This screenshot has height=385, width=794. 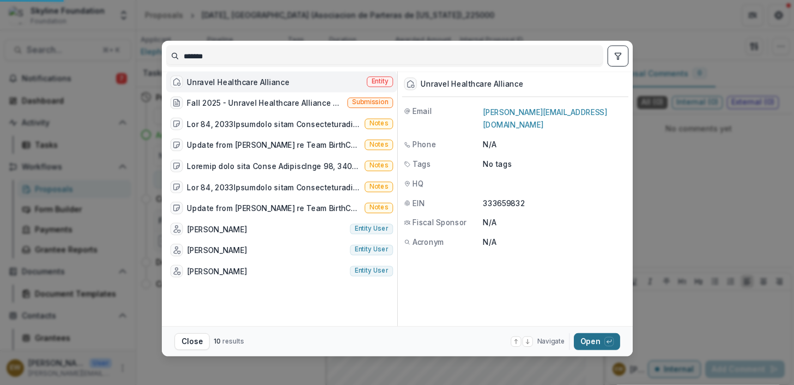 What do you see at coordinates (421, 164) in the screenshot?
I see `span: Tags` at bounding box center [421, 164].